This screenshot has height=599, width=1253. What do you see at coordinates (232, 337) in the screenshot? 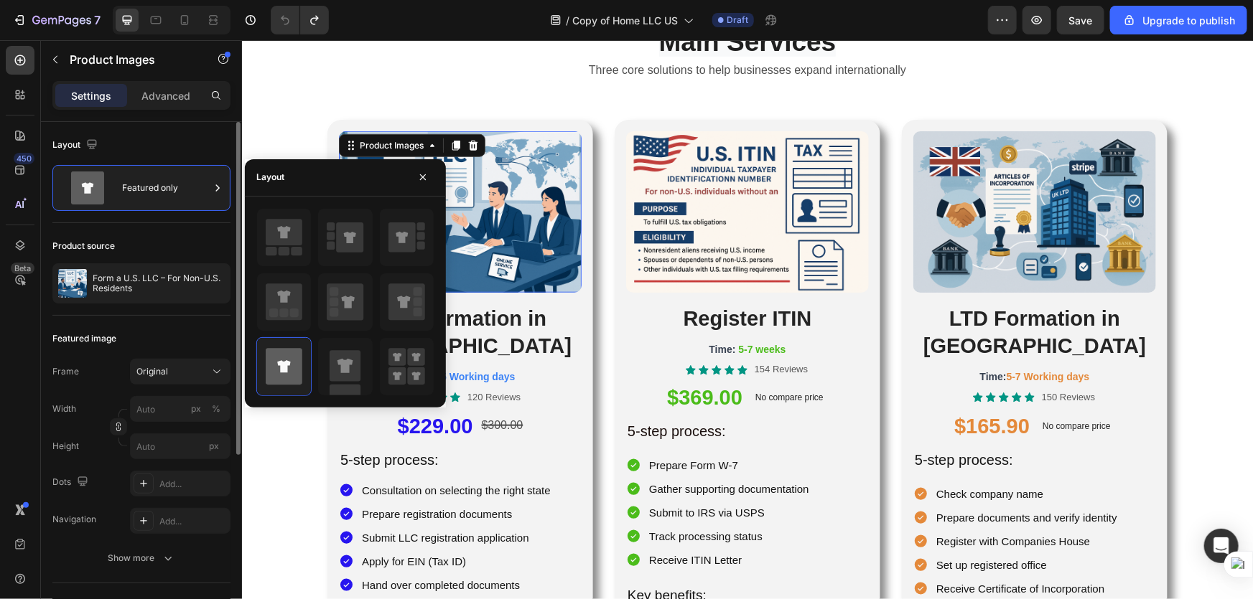
I see `span: 3-5 Working days` at bounding box center [232, 337].